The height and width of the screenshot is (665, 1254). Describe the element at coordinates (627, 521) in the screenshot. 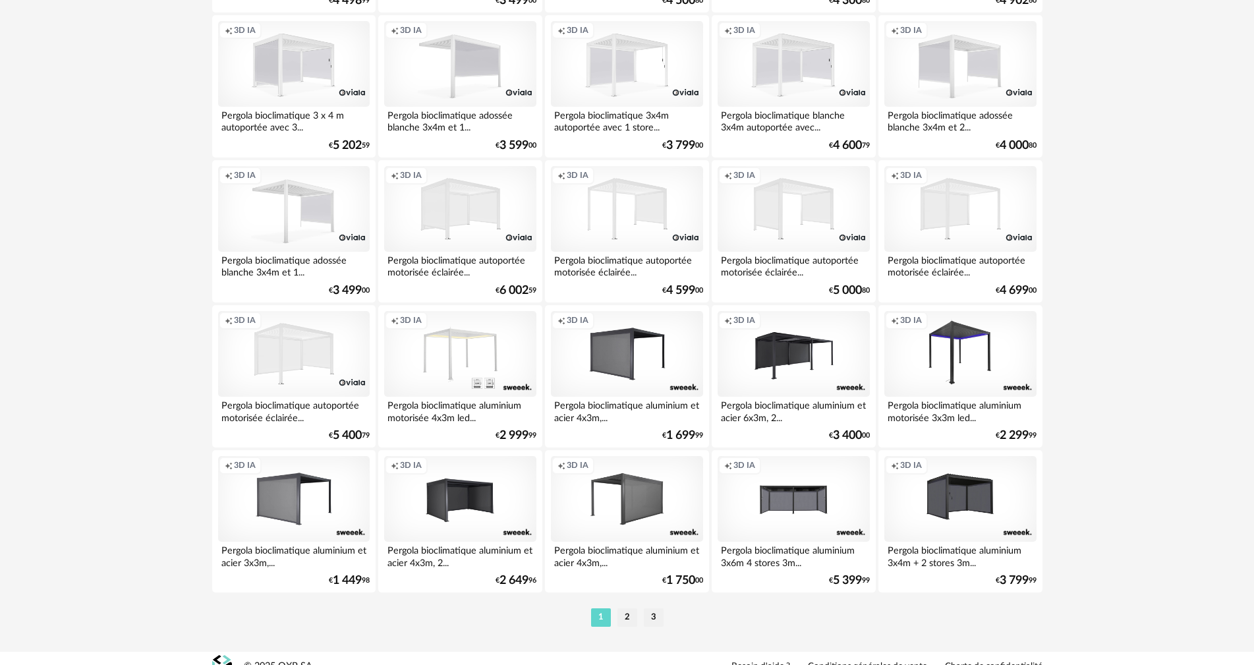

I see `a: Creation icon 3D IA Pergola bioclimatique aluminium et acier 4x3m,... €1 75000` at that location.